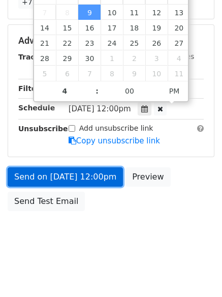  What do you see at coordinates (134, 27) in the screenshot?
I see `span: September 18, 2025` at bounding box center [134, 27].